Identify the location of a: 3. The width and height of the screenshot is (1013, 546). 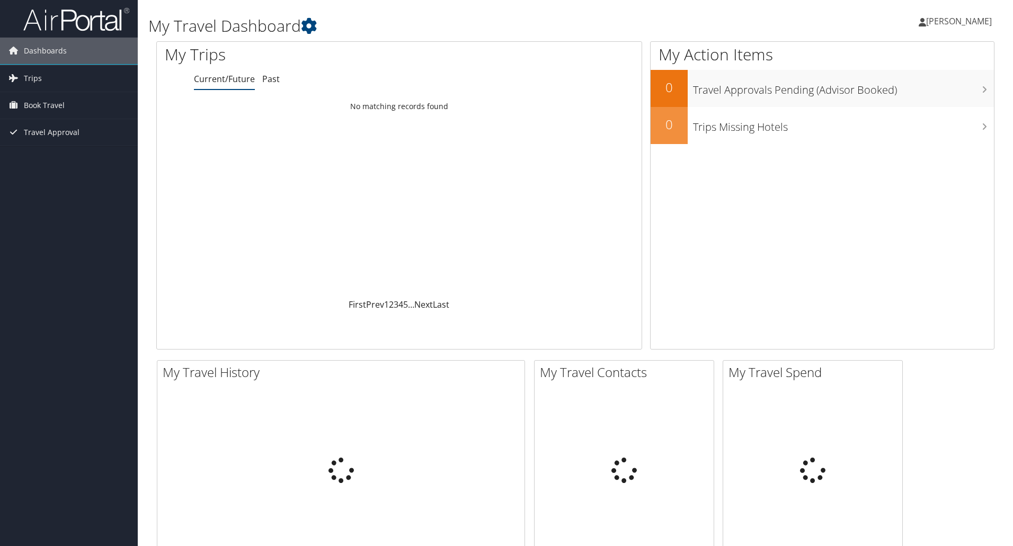
(396, 305).